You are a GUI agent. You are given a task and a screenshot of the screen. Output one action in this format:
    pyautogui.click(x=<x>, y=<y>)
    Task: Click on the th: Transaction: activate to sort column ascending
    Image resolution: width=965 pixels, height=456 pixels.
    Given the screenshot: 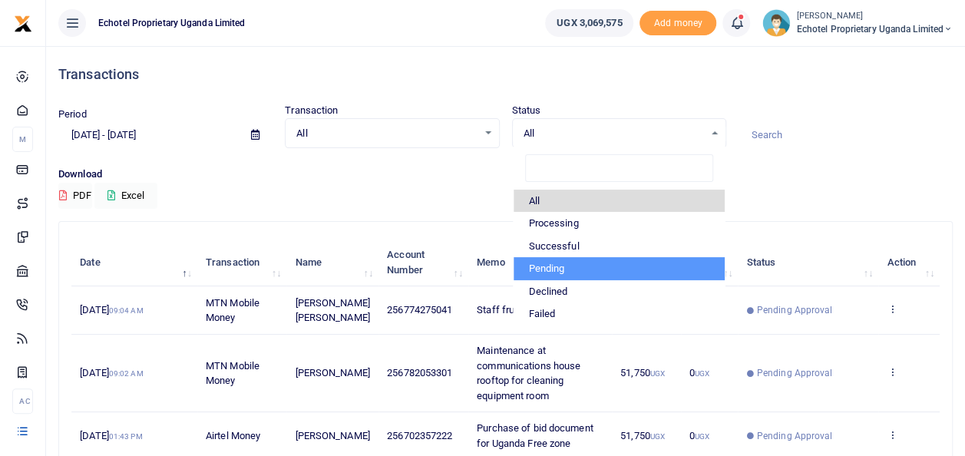 What is the action you would take?
    pyautogui.click(x=242, y=263)
    